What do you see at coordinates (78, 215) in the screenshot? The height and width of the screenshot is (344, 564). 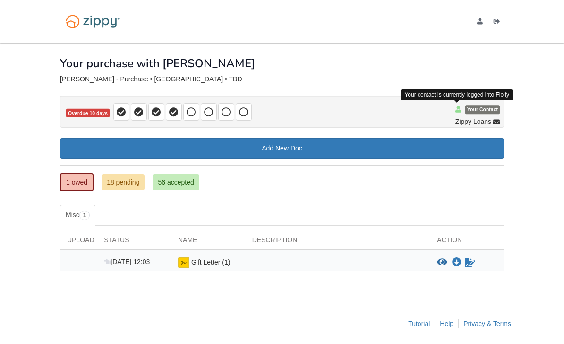 I see `a: Misc` at bounding box center [78, 215].